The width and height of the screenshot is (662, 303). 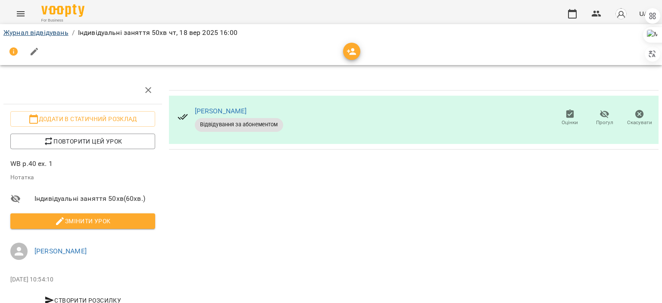 I want to click on img: Voopty Logo, so click(x=63, y=10).